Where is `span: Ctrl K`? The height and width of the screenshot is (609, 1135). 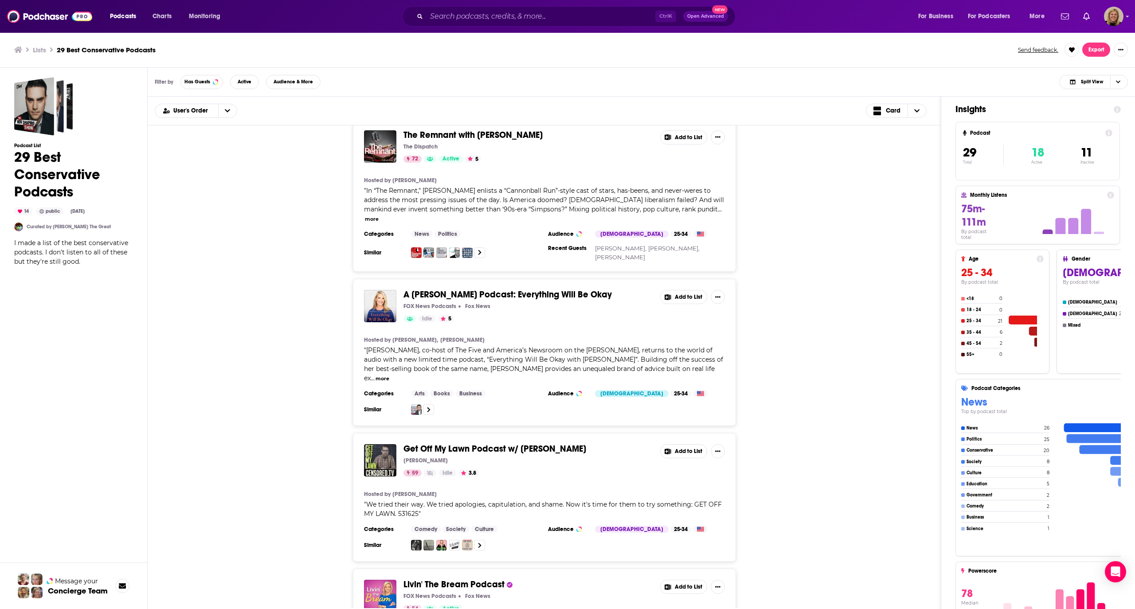 span: Ctrl K is located at coordinates (666, 16).